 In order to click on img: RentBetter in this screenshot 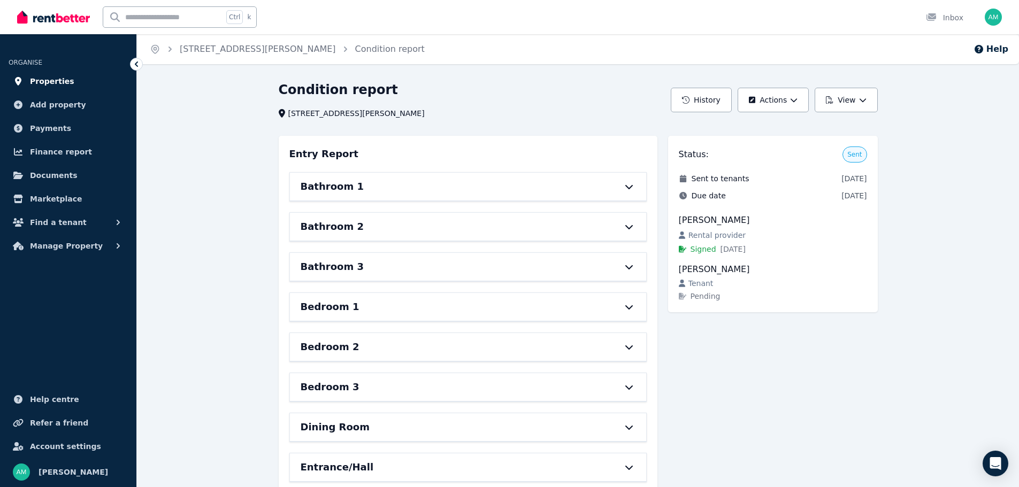, I will do `click(54, 17)`.